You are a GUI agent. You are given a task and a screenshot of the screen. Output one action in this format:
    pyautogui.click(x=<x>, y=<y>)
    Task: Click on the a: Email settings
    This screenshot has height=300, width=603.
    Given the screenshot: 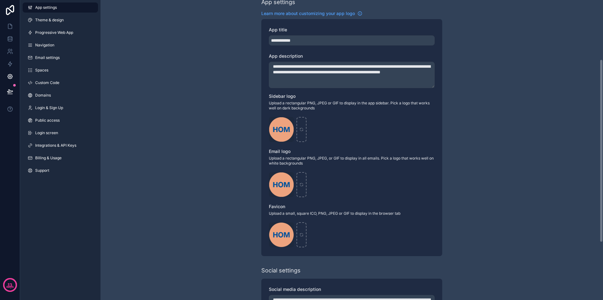 What is the action you would take?
    pyautogui.click(x=60, y=58)
    